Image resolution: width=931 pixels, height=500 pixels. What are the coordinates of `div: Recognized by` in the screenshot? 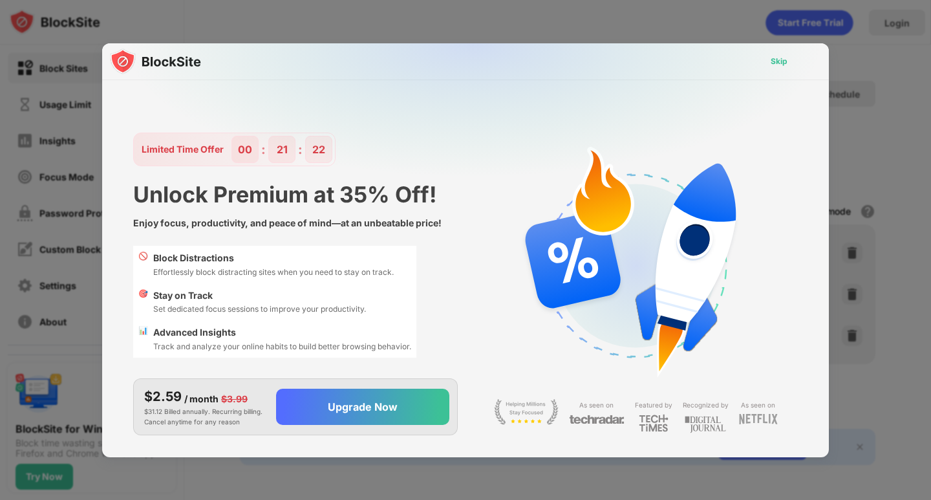 It's located at (705, 405).